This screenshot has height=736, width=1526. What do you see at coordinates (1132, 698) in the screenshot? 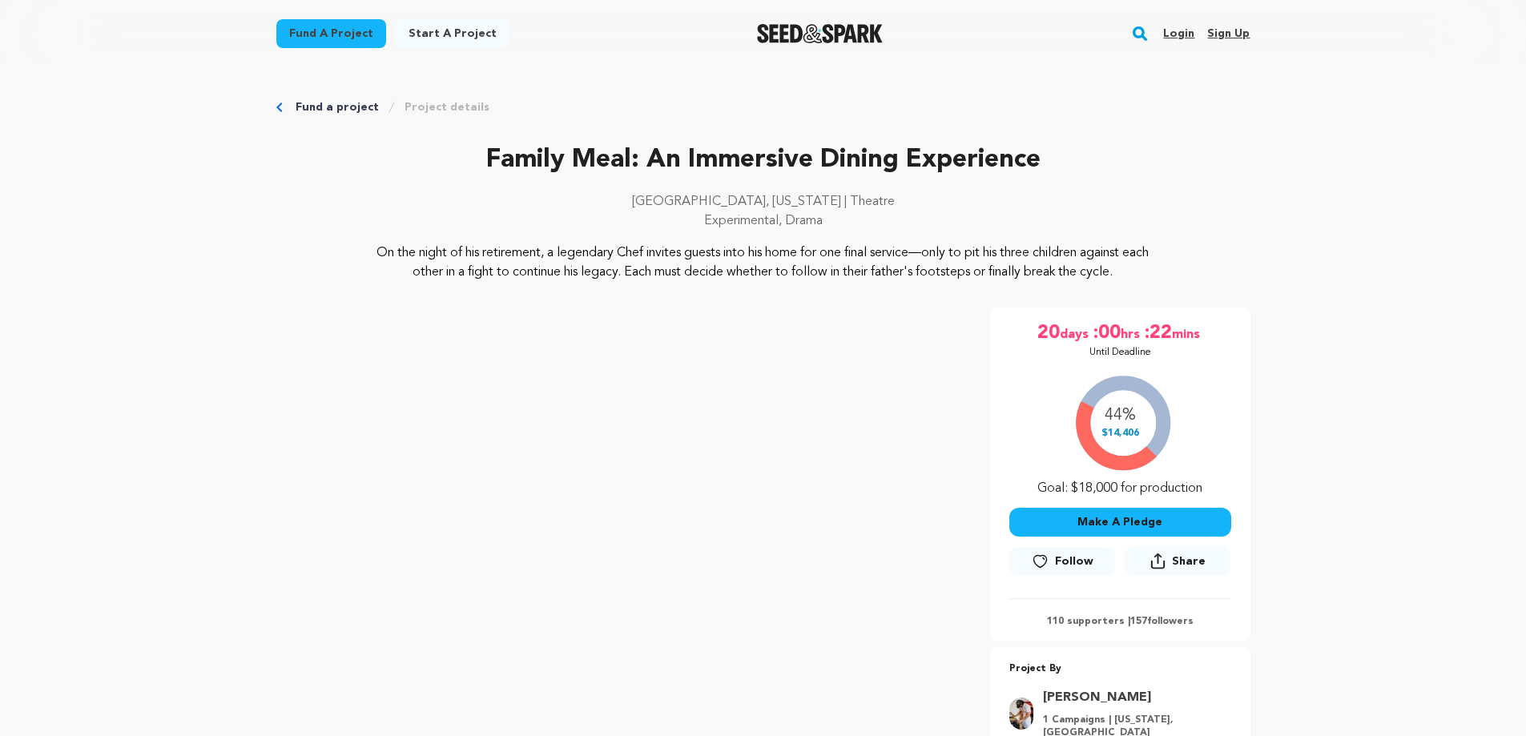
I see `a: Goto Ben Baron profile` at bounding box center [1132, 698].